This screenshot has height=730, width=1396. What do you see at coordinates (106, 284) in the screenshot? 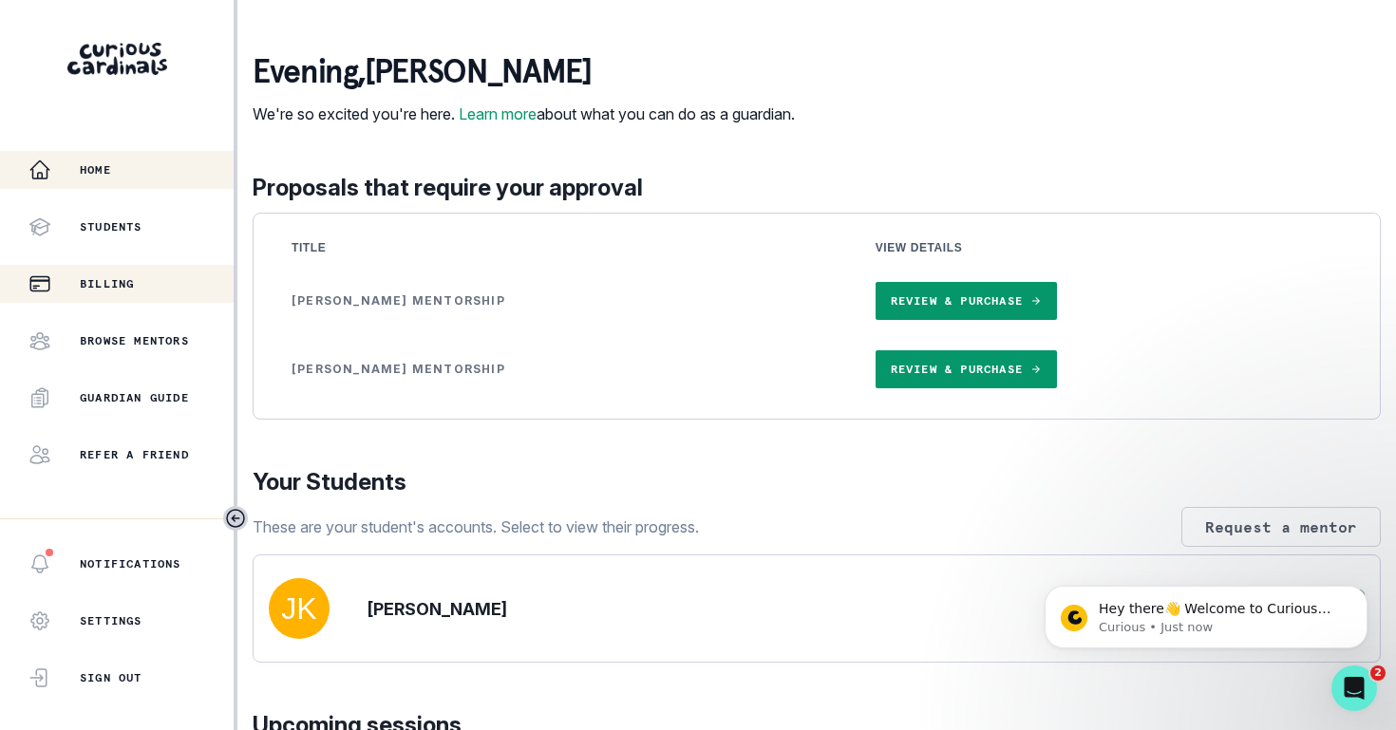
I see `p: Billing` at bounding box center [106, 284].